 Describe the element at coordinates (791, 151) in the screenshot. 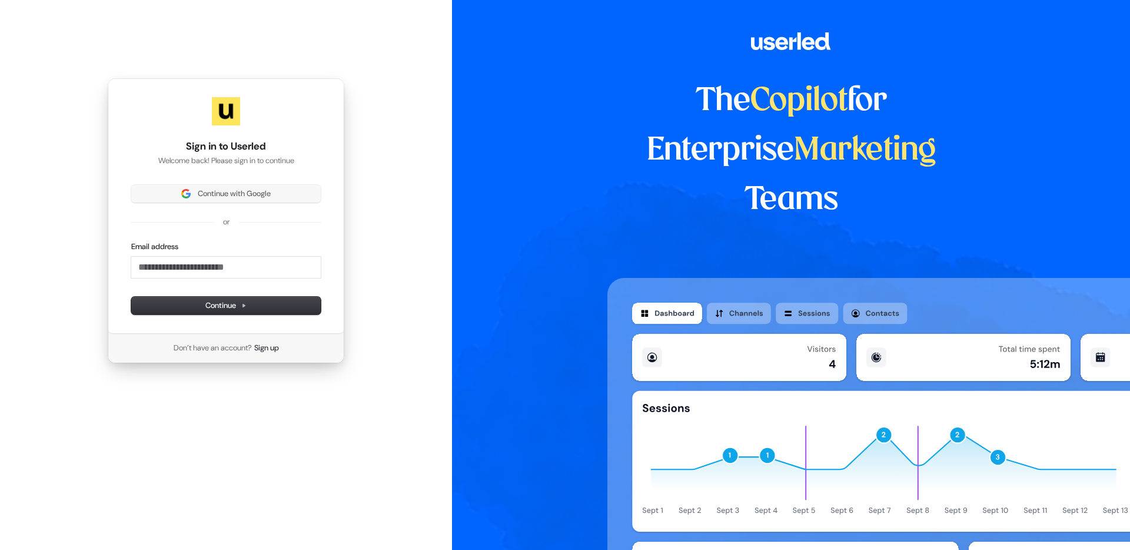

I see `h1: The for Enterprise Teams` at that location.